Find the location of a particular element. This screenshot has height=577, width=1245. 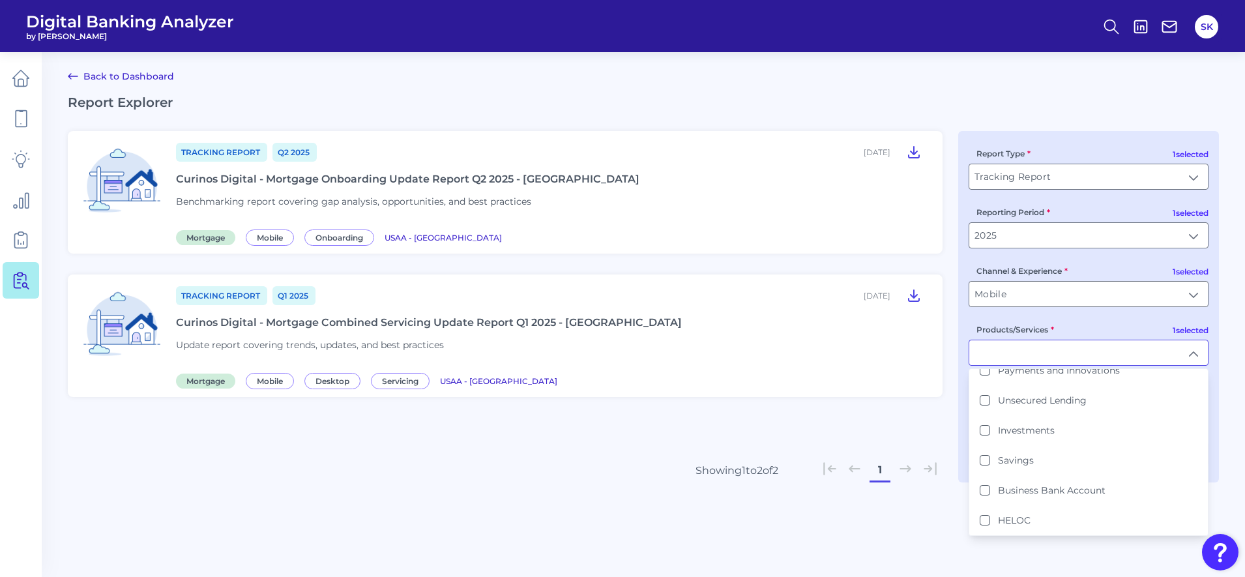

label: Payments and Innovations is located at coordinates (1059, 370).